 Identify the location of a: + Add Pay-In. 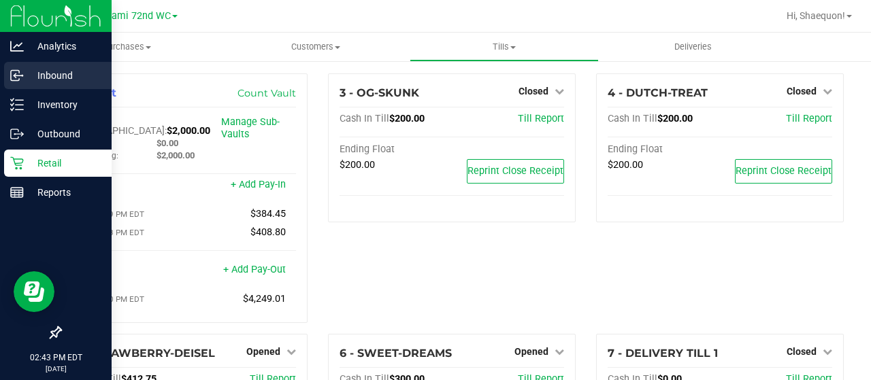
(258, 184).